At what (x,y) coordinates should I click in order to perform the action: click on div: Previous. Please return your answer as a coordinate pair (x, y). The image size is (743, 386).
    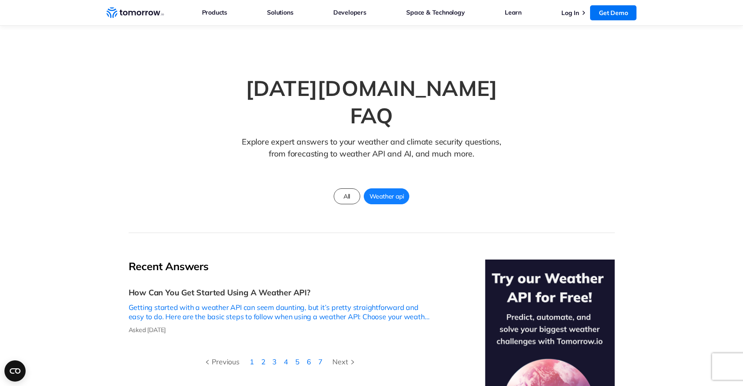
    Looking at the image, I should click on (221, 361).